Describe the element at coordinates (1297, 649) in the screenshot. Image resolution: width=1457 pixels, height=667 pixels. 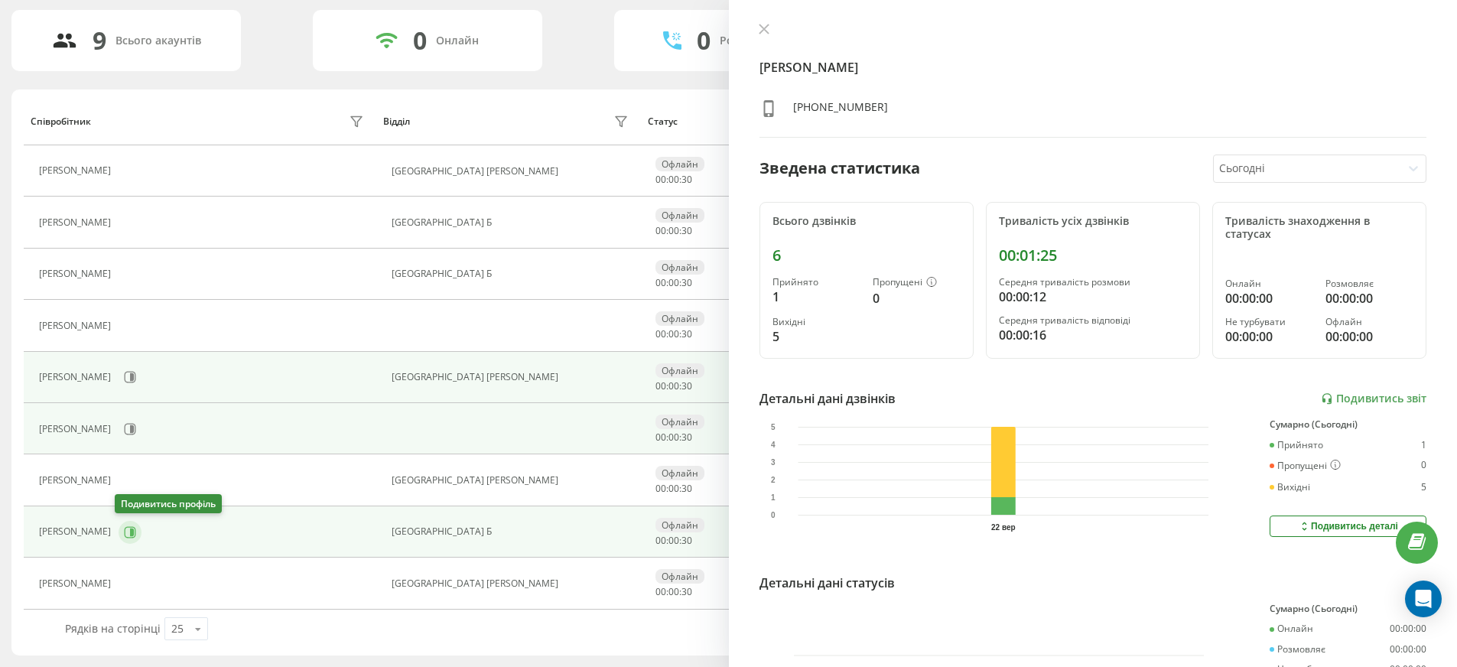
I see `div: Розмовляє` at that location.